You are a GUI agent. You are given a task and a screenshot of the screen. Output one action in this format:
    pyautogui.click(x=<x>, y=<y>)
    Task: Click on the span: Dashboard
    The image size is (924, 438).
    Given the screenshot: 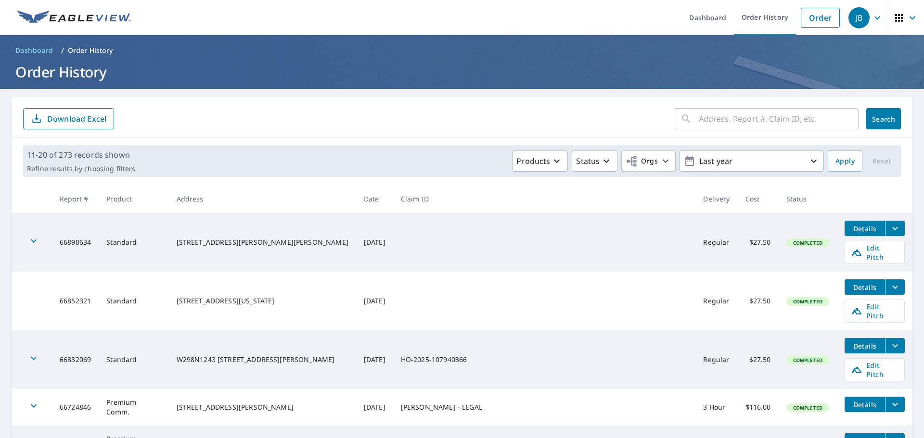 What is the action you would take?
    pyautogui.click(x=34, y=51)
    